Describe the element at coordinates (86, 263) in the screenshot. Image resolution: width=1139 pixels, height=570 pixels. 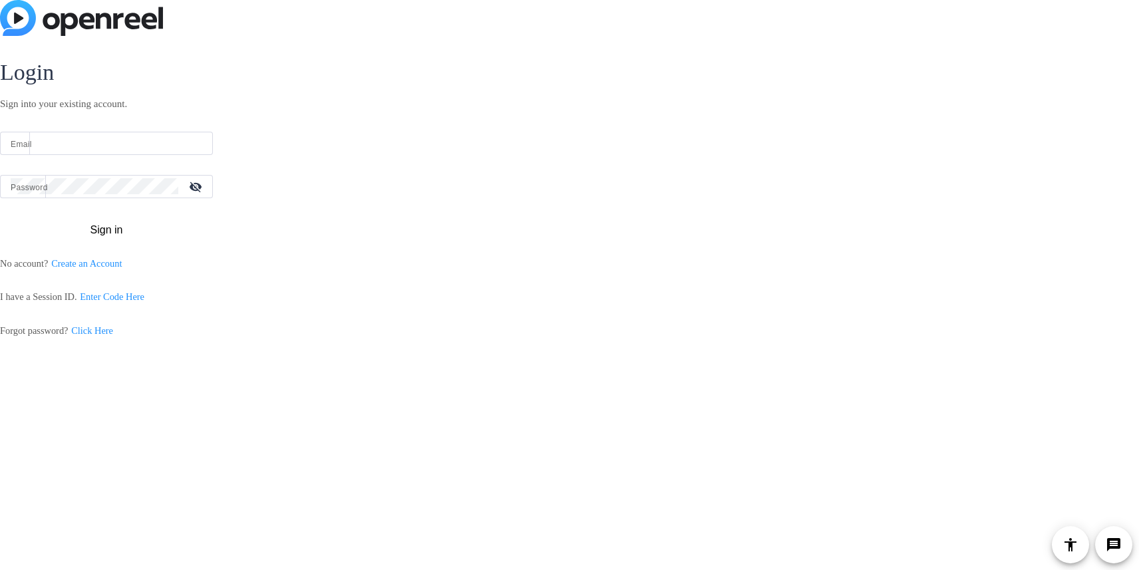
I see `a: Create an Account` at that location.